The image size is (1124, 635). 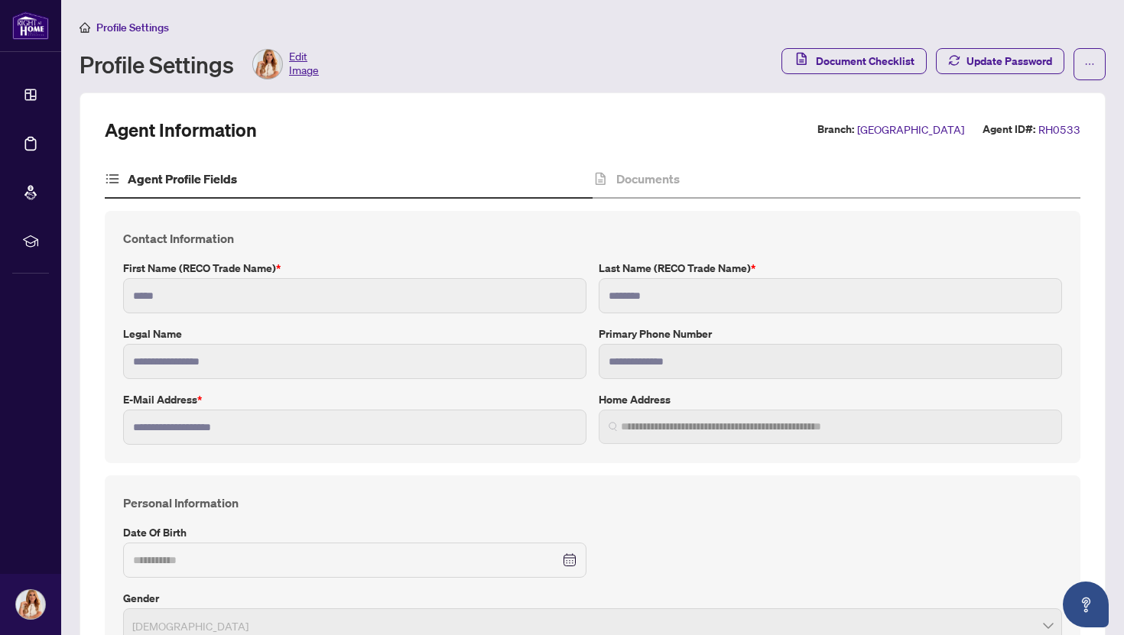 I want to click on h4: Documents, so click(x=648, y=179).